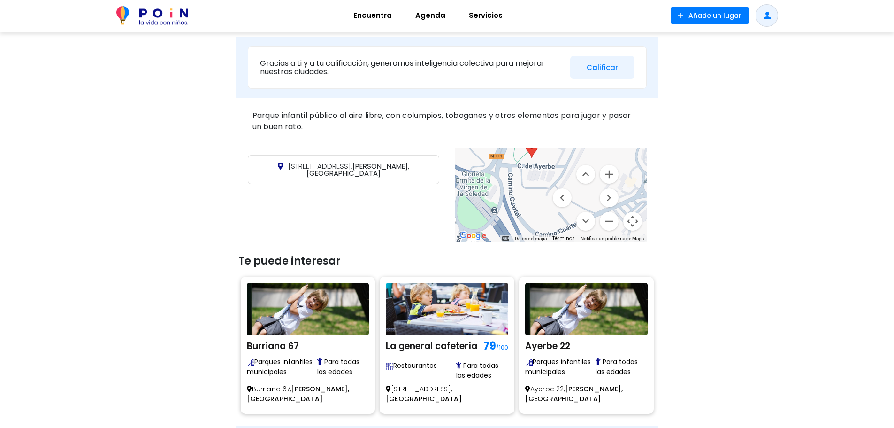 This screenshot has width=894, height=428. What do you see at coordinates (421, 370) in the screenshot?
I see `span: Restaurantes` at bounding box center [421, 370].